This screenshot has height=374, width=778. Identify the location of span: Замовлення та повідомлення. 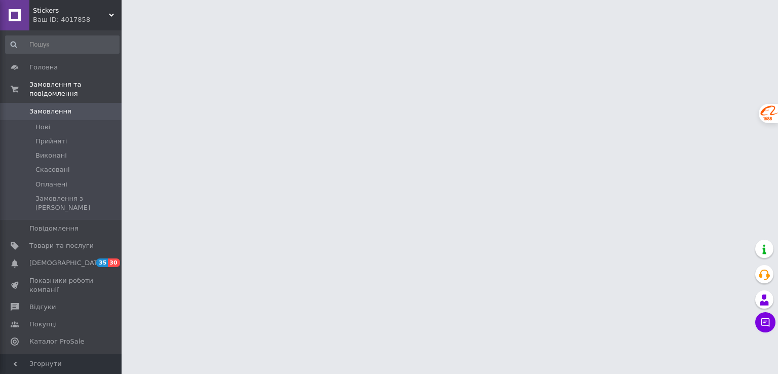
(75, 89).